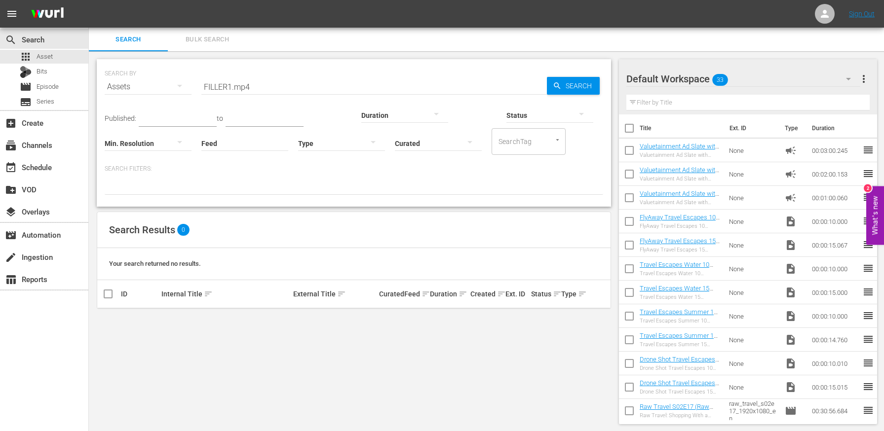 The height and width of the screenshot is (431, 884). Describe the element at coordinates (679, 197) in the screenshot. I see `a: Valuetainment Ad Slate with Timer 1 Minute` at that location.